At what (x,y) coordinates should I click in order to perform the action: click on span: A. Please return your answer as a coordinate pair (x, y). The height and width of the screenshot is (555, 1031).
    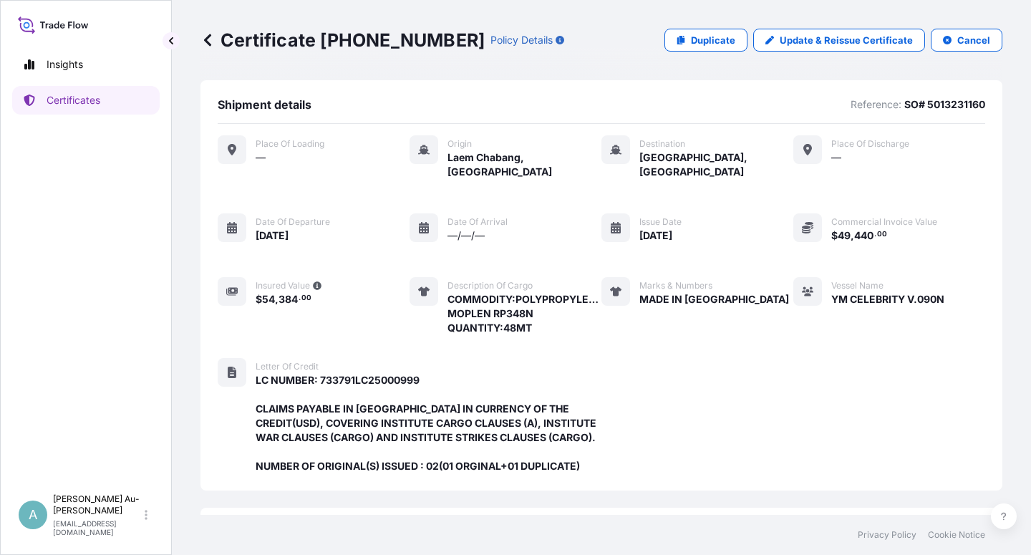
    Looking at the image, I should click on (33, 515).